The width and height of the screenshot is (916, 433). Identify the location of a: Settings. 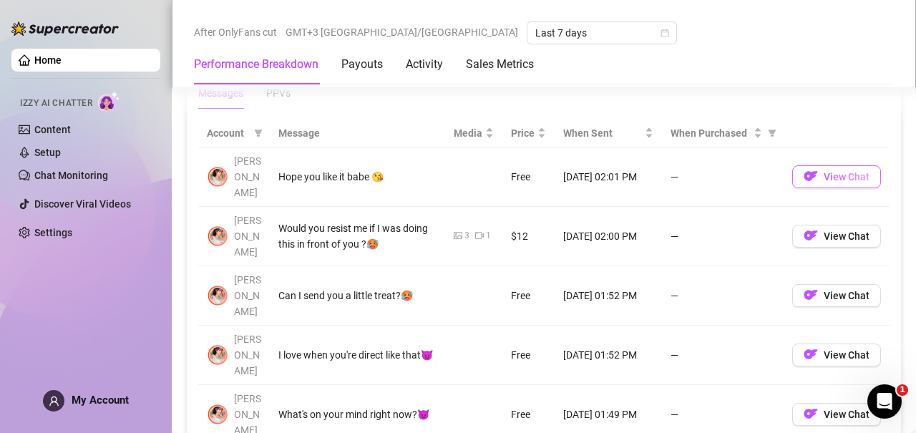
(53, 232).